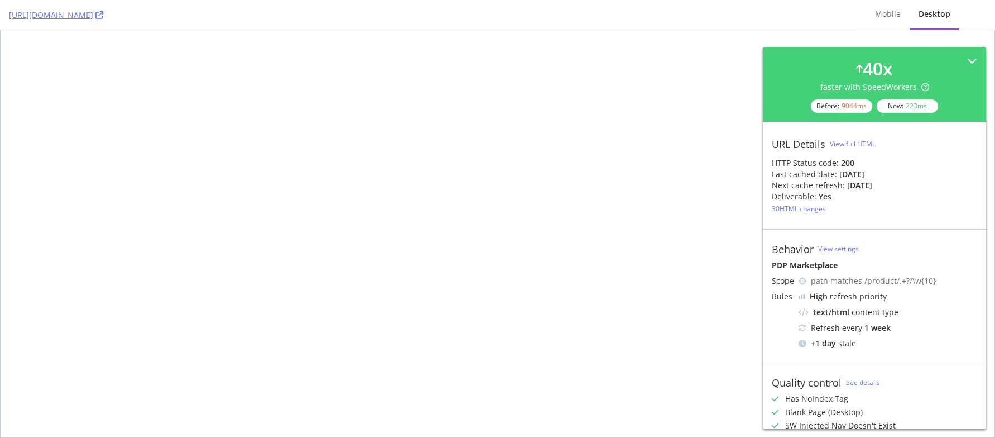  What do you see at coordinates (799, 144) in the screenshot?
I see `div: URL Details` at bounding box center [799, 144].